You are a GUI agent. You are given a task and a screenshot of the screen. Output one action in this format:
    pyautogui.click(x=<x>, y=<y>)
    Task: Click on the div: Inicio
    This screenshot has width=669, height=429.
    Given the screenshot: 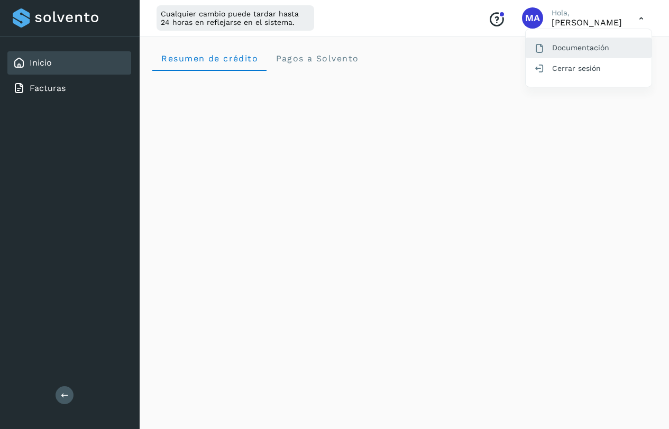 What is the action you would take?
    pyautogui.click(x=69, y=63)
    